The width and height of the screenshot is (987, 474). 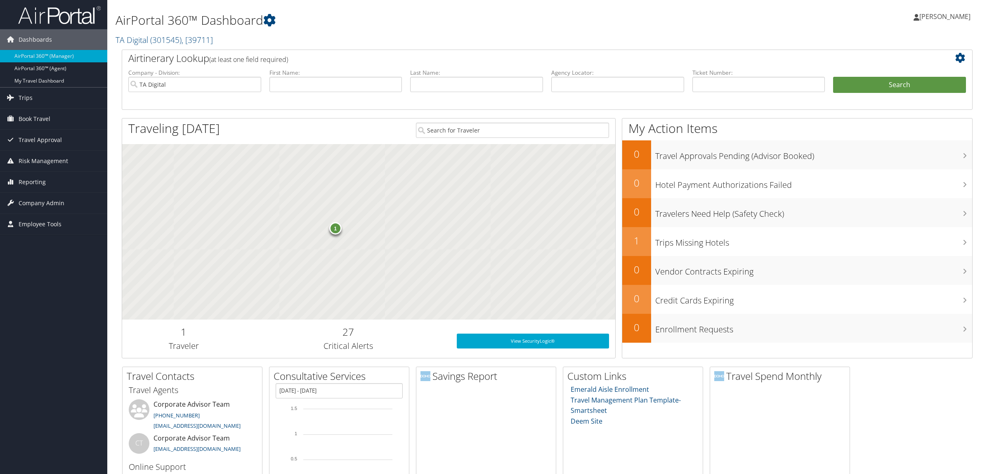 What do you see at coordinates (335, 228) in the screenshot?
I see `div: 1` at bounding box center [335, 228].